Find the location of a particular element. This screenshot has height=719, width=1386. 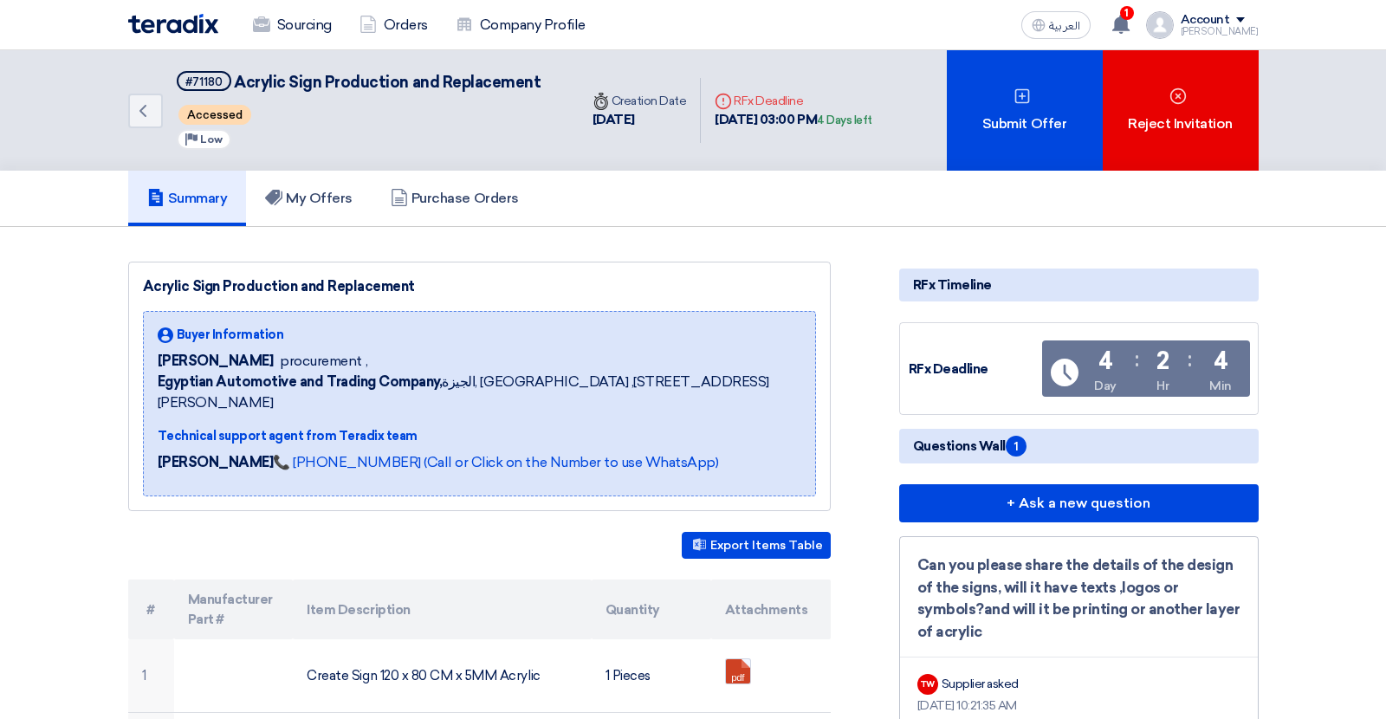

div: Reject Invitation is located at coordinates (1181, 110).